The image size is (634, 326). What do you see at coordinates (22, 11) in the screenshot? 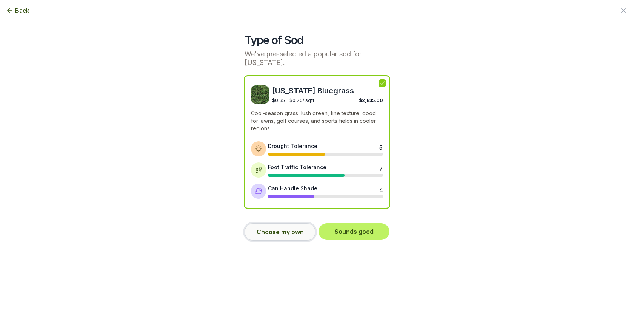
I see `span: Back` at bounding box center [22, 11].